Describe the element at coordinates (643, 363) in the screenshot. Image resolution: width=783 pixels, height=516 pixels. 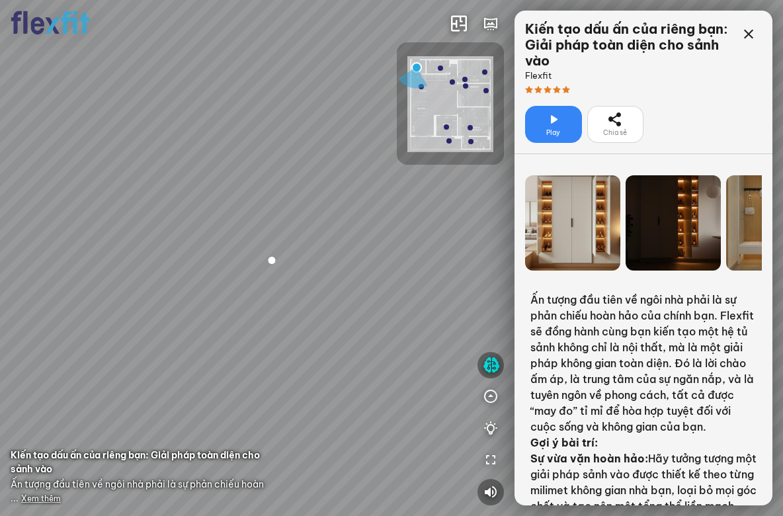
I see `p: Ấn tượng đầu tiên về ngôi nhà phải là sự phản chiếu hoàn hảo của chính bạn. Flexfit sẽ đồng hành ...` at that location.